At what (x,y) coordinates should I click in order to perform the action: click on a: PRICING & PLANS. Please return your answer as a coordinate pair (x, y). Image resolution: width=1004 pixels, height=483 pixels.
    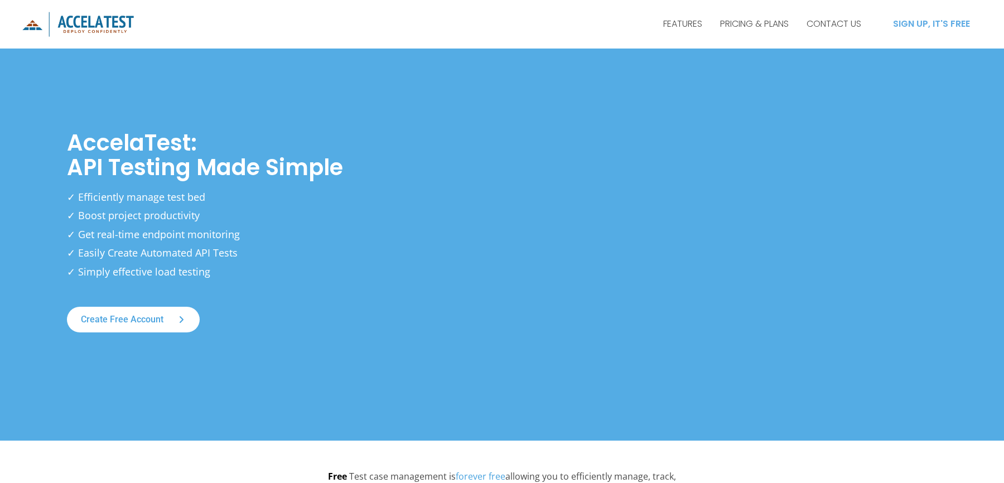
    Looking at the image, I should click on (754, 24).